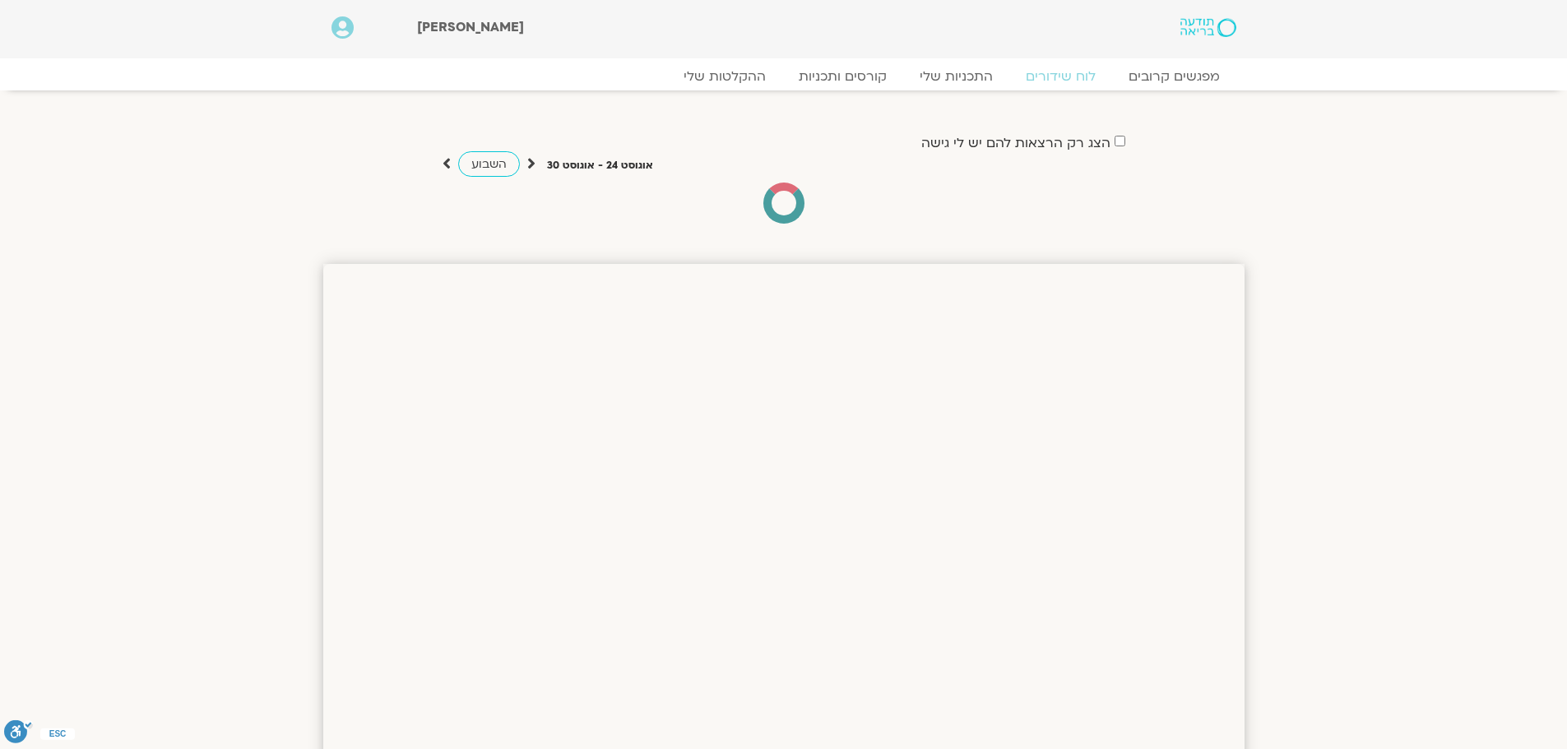  What do you see at coordinates (1060, 77) in the screenshot?
I see `a: לוח שידורים` at bounding box center [1060, 77].